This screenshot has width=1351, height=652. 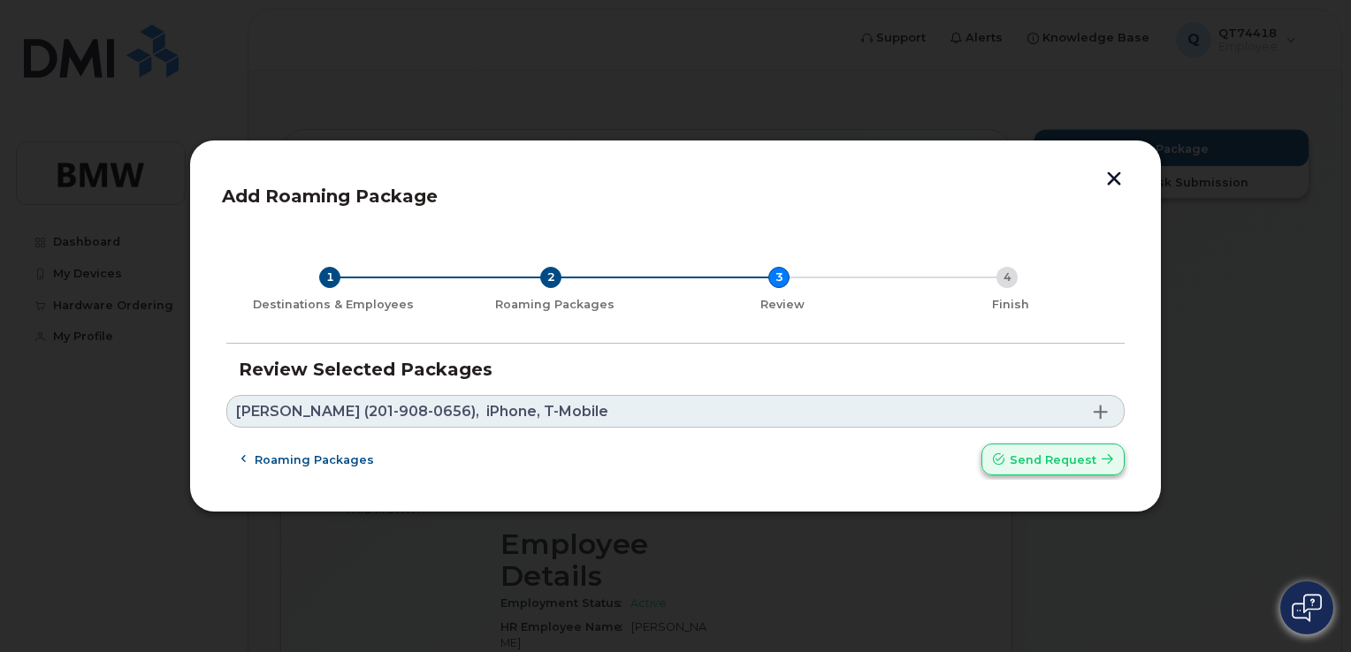 I want to click on div: Finish, so click(x=1010, y=305).